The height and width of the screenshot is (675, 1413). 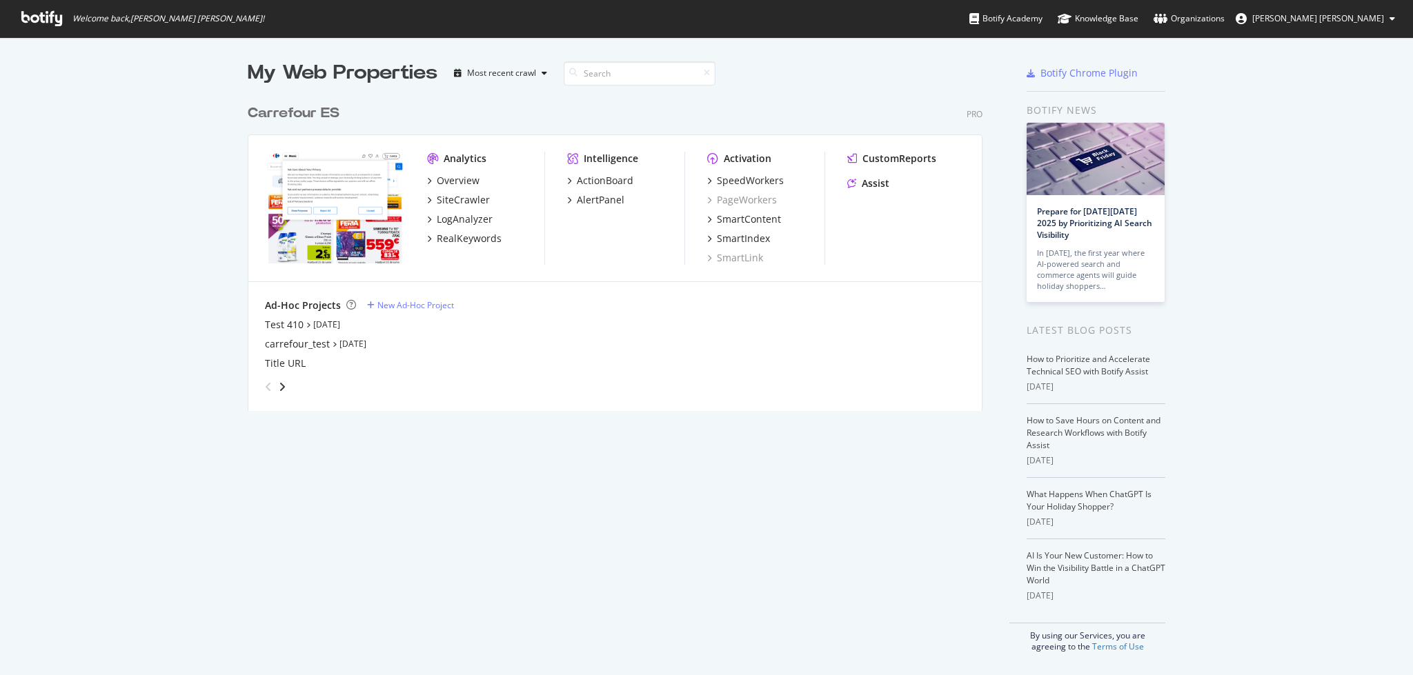 I want to click on div: Pro, so click(x=974, y=114).